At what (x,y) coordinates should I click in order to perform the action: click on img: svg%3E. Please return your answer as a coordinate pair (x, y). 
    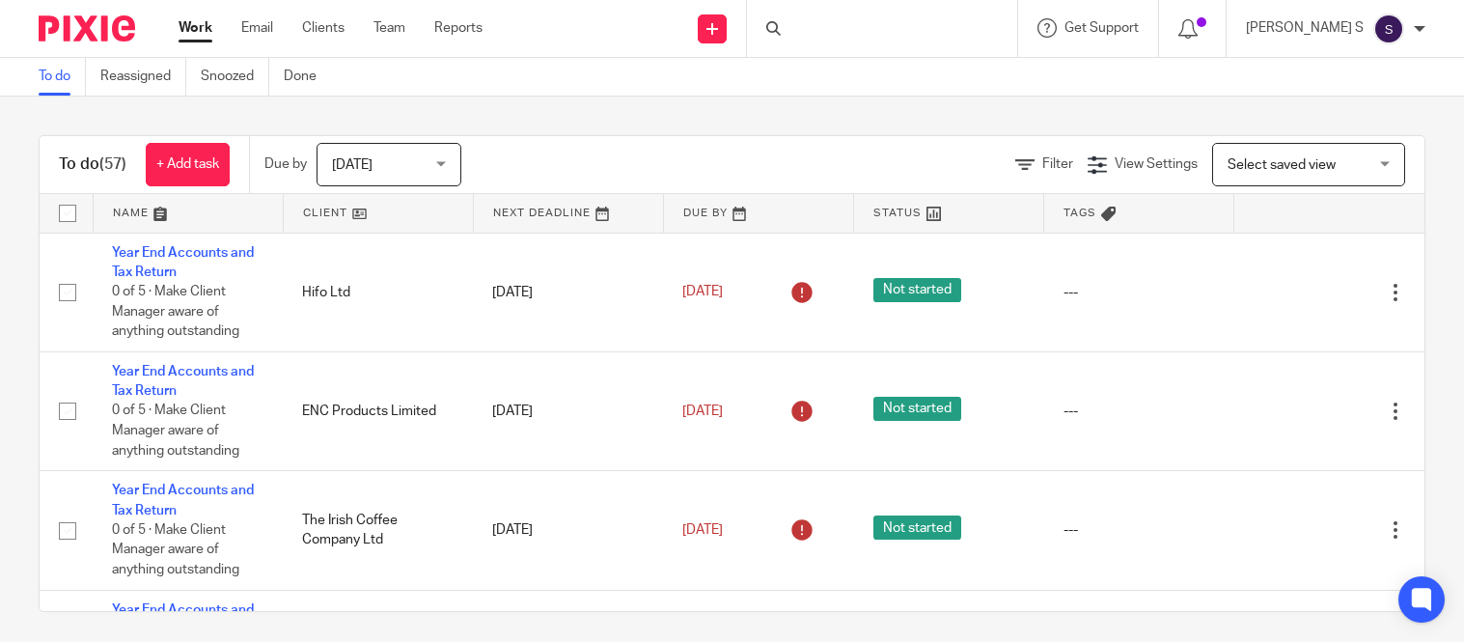
    Looking at the image, I should click on (1389, 29).